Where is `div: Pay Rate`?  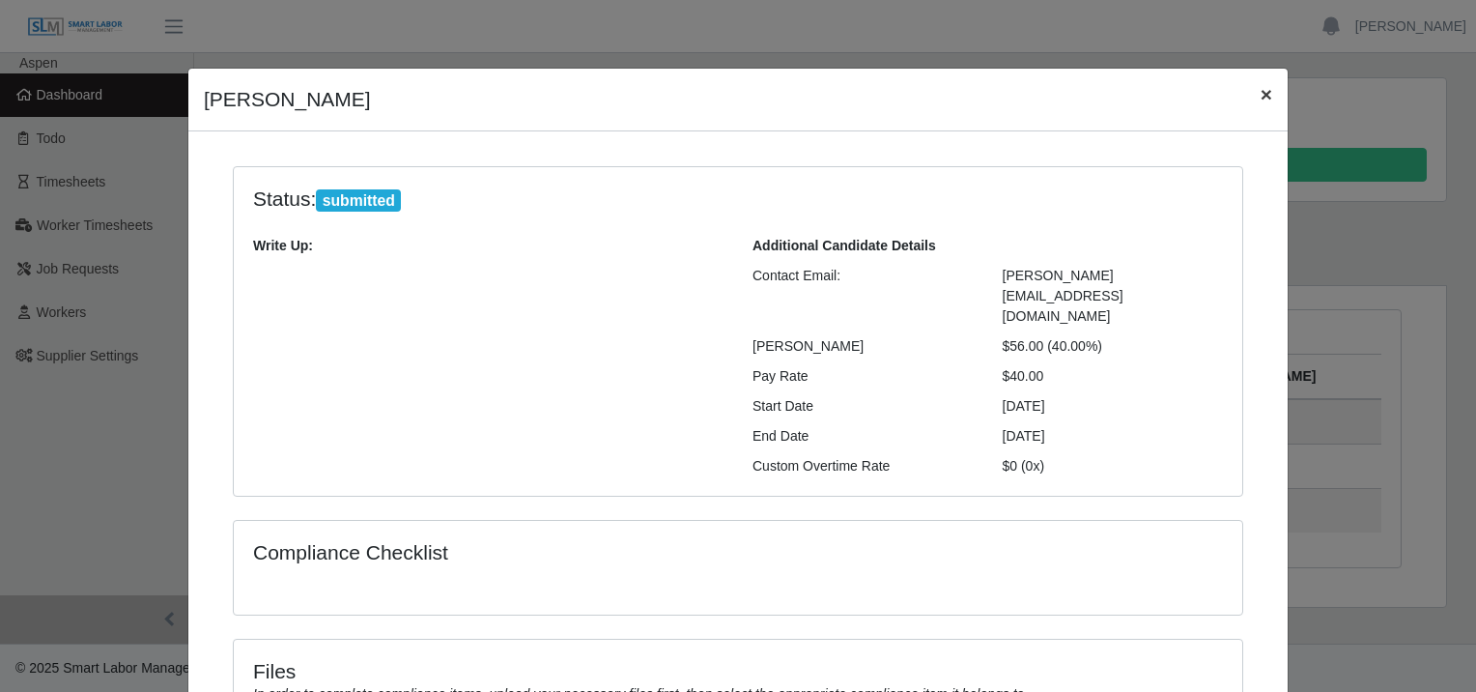
div: Pay Rate is located at coordinates (863, 376).